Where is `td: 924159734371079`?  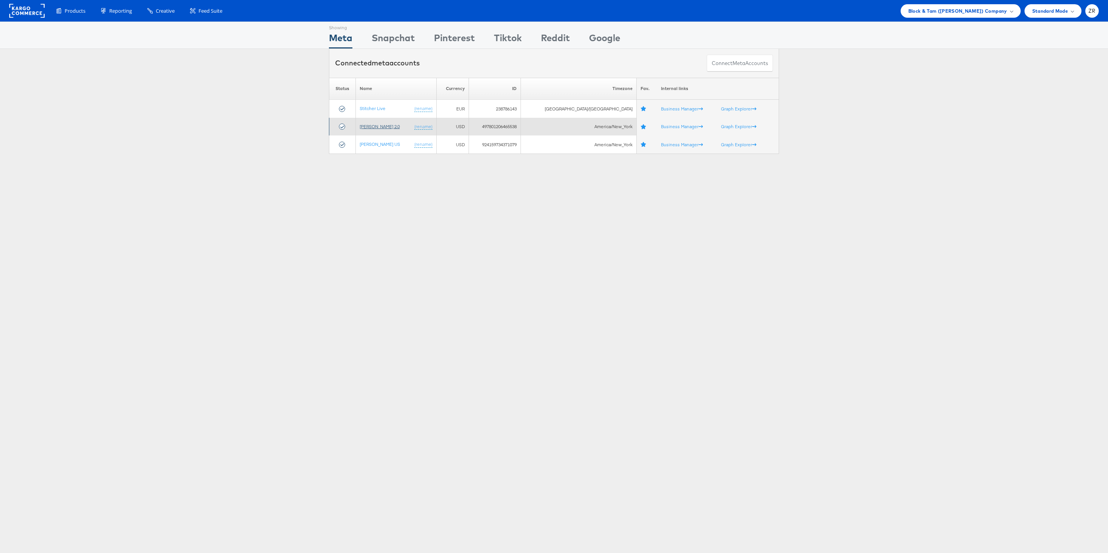 td: 924159734371079 is located at coordinates (495, 144).